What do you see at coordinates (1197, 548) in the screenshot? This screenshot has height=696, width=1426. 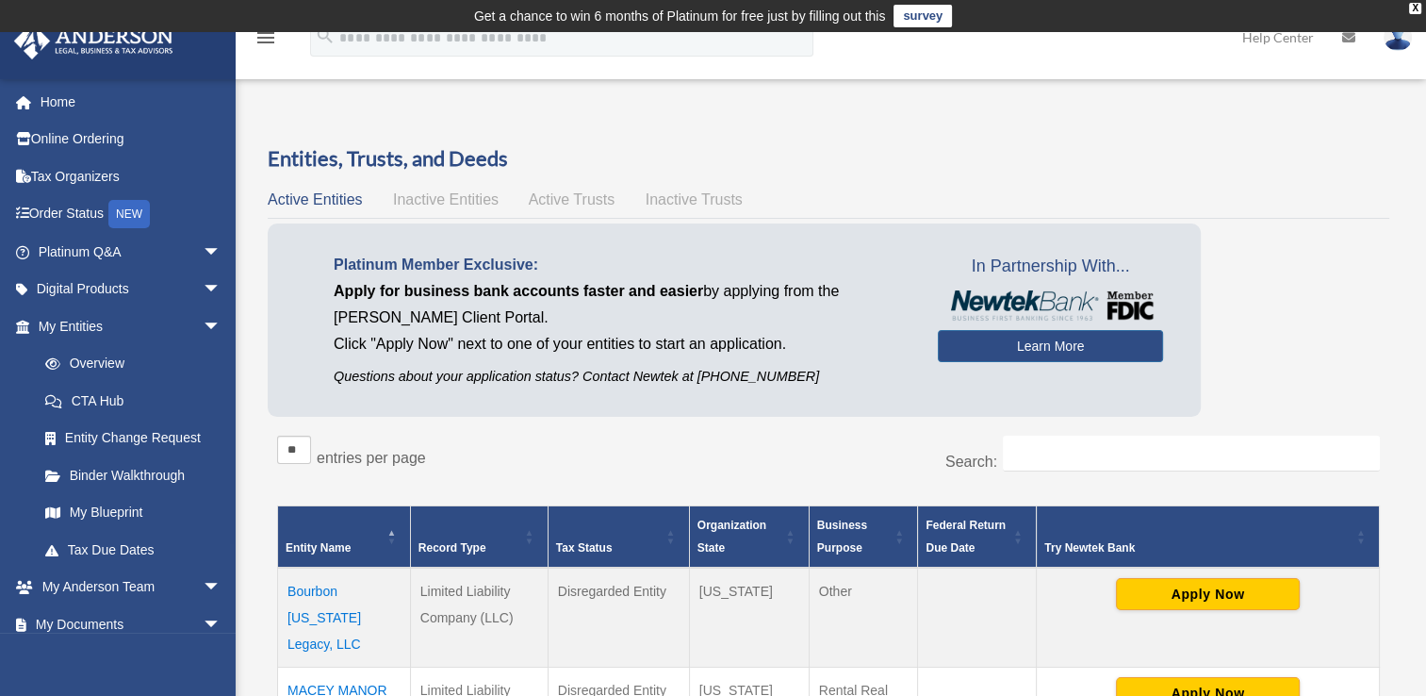 I see `div: Try Newtek Bank` at bounding box center [1197, 548].